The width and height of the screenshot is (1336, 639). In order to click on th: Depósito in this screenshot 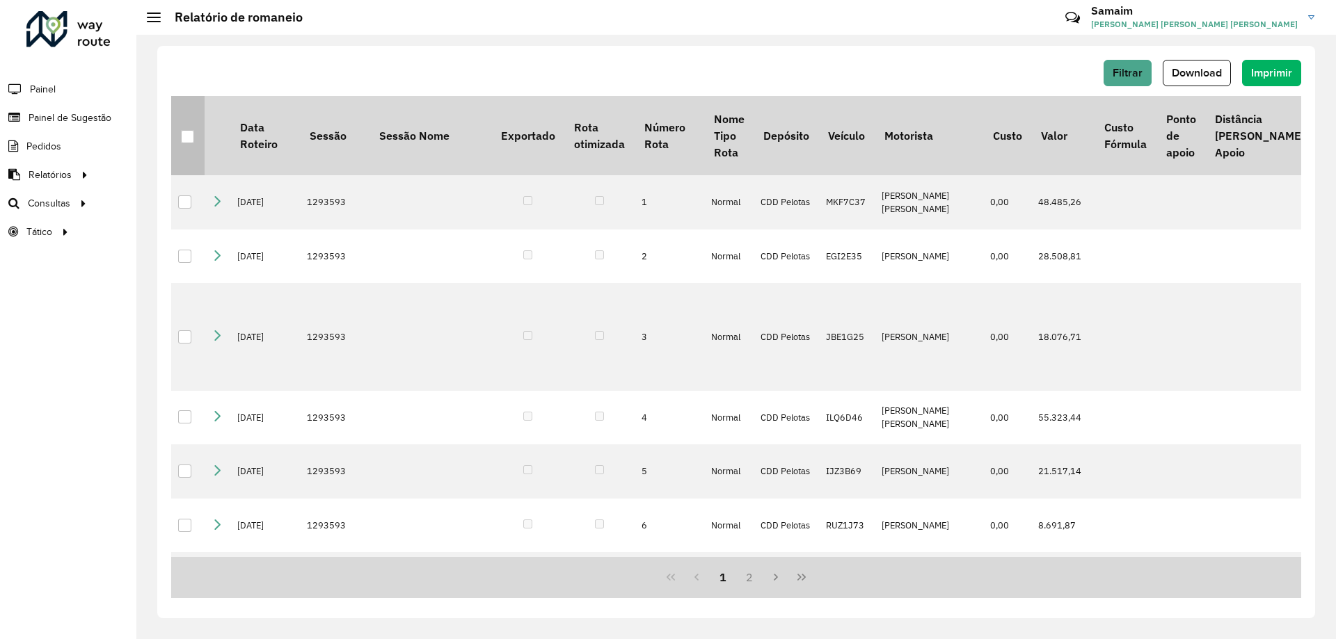, I will do `click(786, 136)`.